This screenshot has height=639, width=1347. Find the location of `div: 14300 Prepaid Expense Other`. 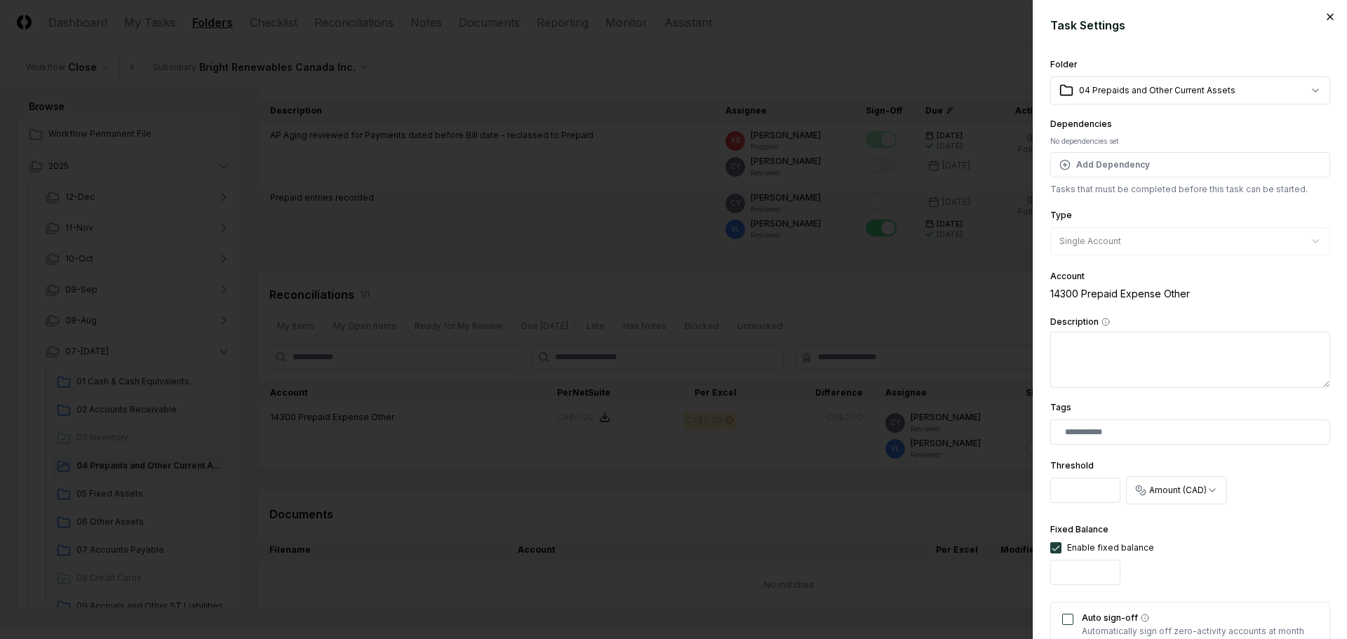

div: 14300 Prepaid Expense Other is located at coordinates (1190, 293).